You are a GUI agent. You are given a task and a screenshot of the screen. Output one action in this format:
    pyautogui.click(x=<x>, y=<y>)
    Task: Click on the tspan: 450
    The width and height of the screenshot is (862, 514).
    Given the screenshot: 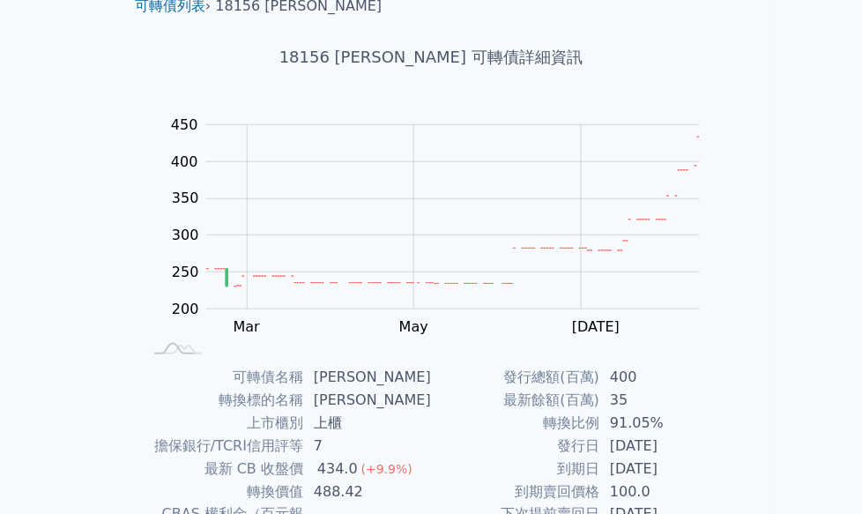 What is the action you would take?
    pyautogui.click(x=184, y=124)
    